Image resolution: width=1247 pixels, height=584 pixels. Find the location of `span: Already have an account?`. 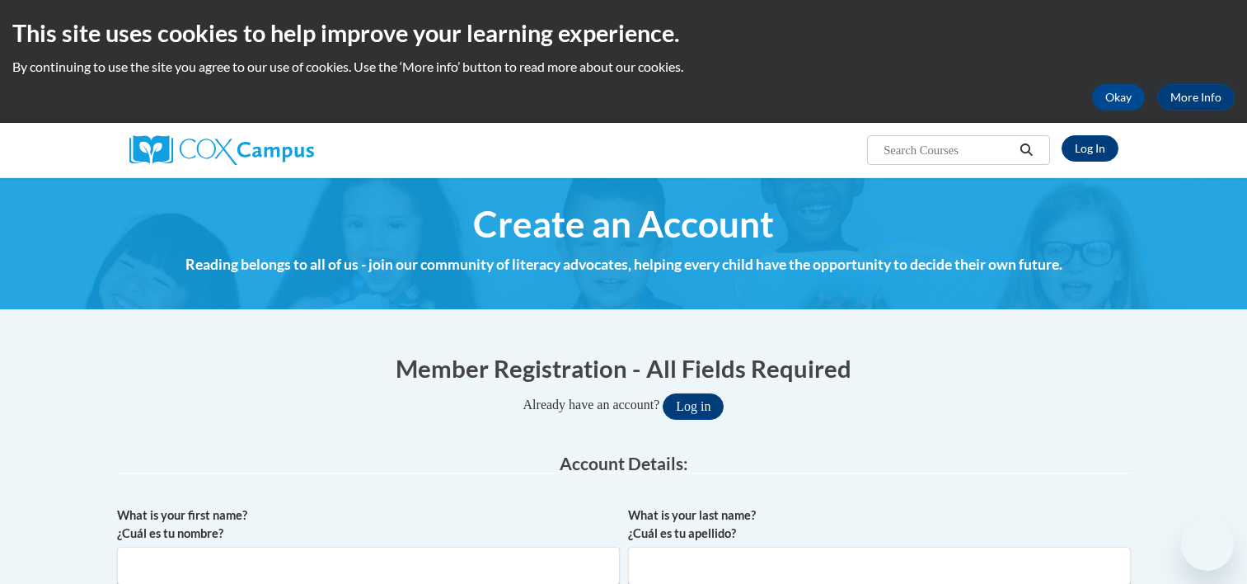

span: Already have an account? is located at coordinates (592, 404).